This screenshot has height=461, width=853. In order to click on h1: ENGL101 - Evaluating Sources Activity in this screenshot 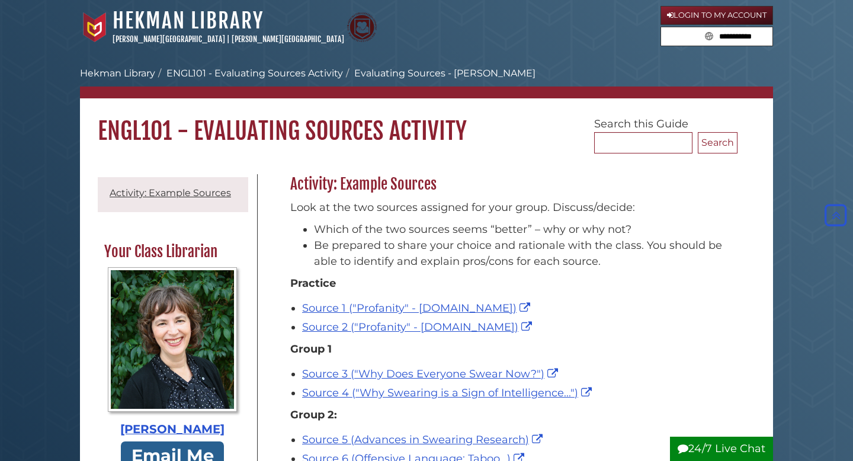, I will do `click(426, 122)`.